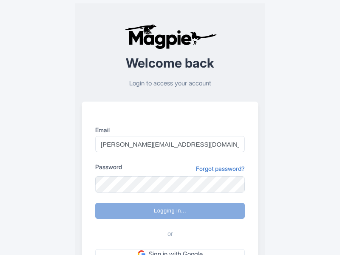  What do you see at coordinates (170, 37) in the screenshot?
I see `img: logo-ab69f6fb50320c5b225c76a69d11143b.png` at bounding box center [170, 37].